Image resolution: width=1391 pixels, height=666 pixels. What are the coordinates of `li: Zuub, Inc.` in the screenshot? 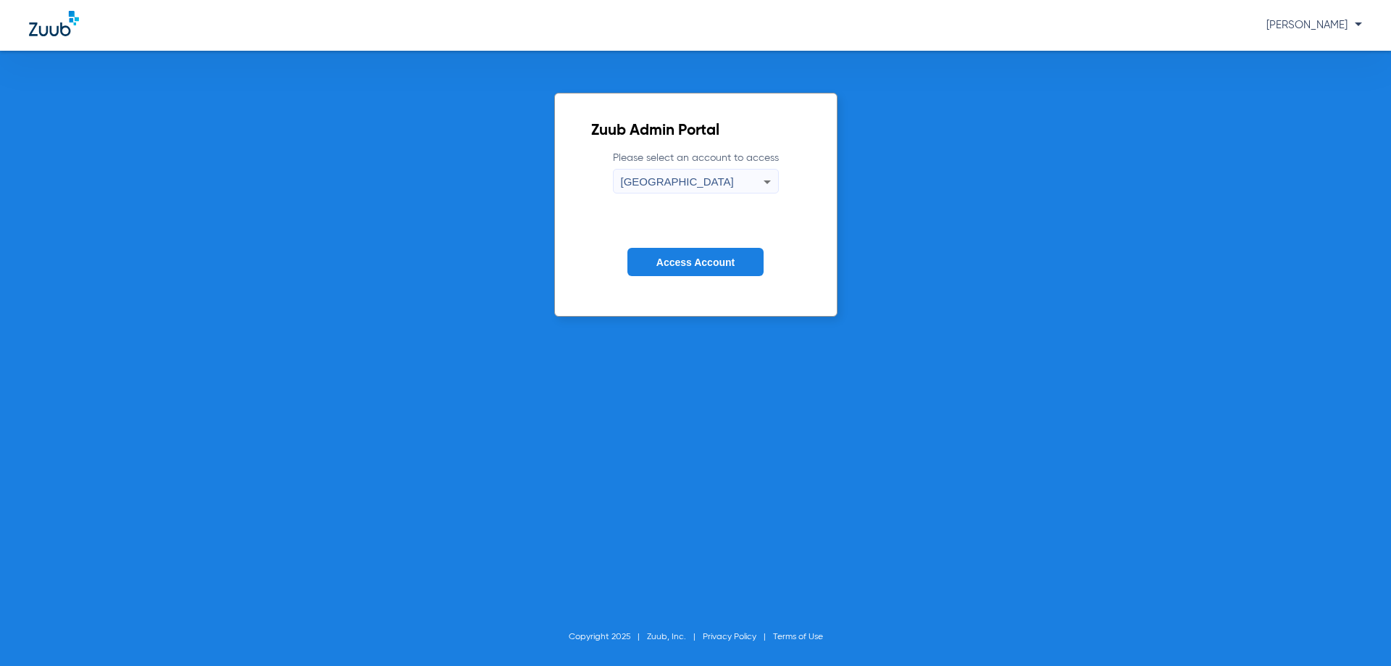 It's located at (675, 637).